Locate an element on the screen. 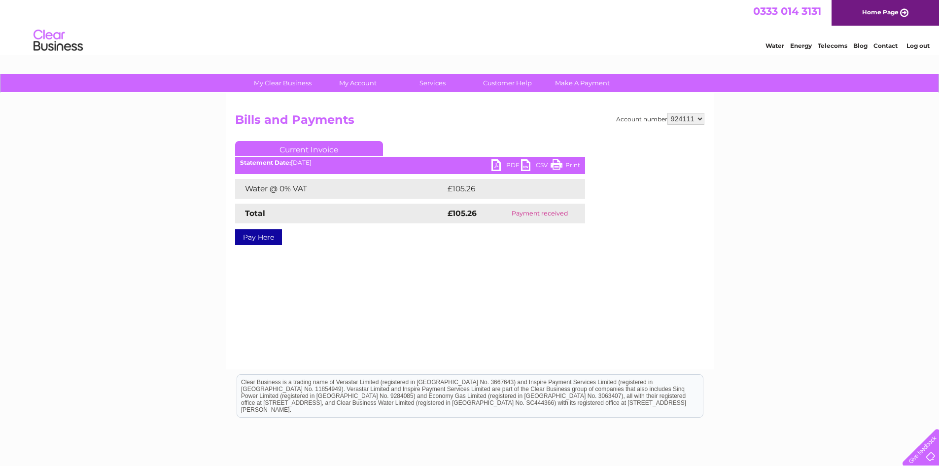 The height and width of the screenshot is (466, 939). a: My Clear Business is located at coordinates (282, 83).